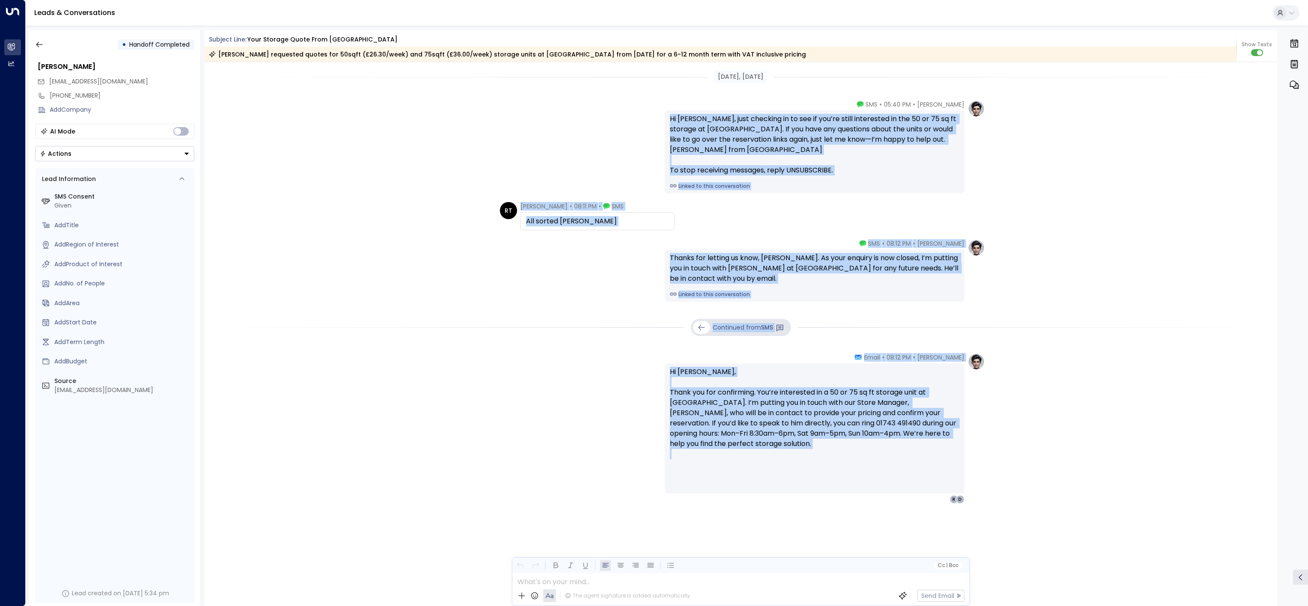 The height and width of the screenshot is (606, 1308). Describe the element at coordinates (228, 39) in the screenshot. I see `span: Subject Line:` at that location.